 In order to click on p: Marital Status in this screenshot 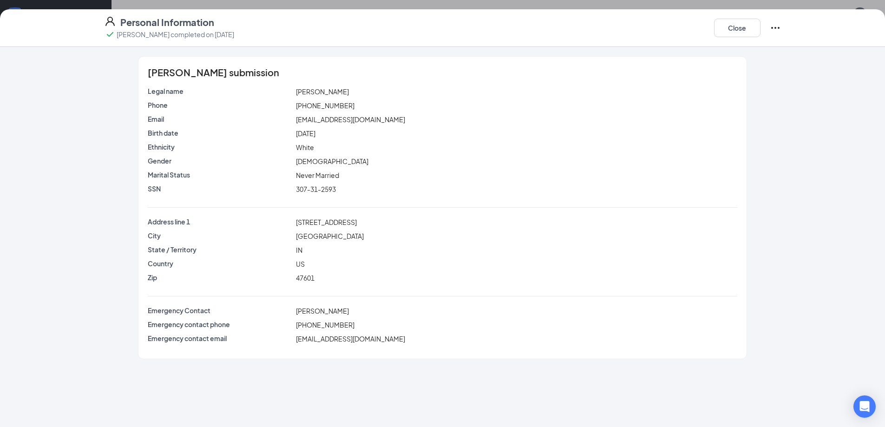, I will do `click(220, 175)`.